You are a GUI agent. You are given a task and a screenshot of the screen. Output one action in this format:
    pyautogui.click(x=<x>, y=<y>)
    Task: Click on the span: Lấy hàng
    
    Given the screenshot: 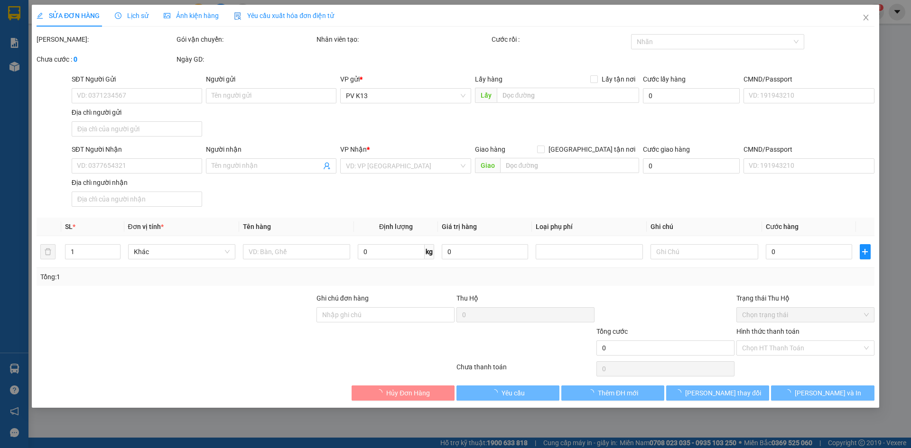 What is the action you would take?
    pyautogui.click(x=489, y=79)
    